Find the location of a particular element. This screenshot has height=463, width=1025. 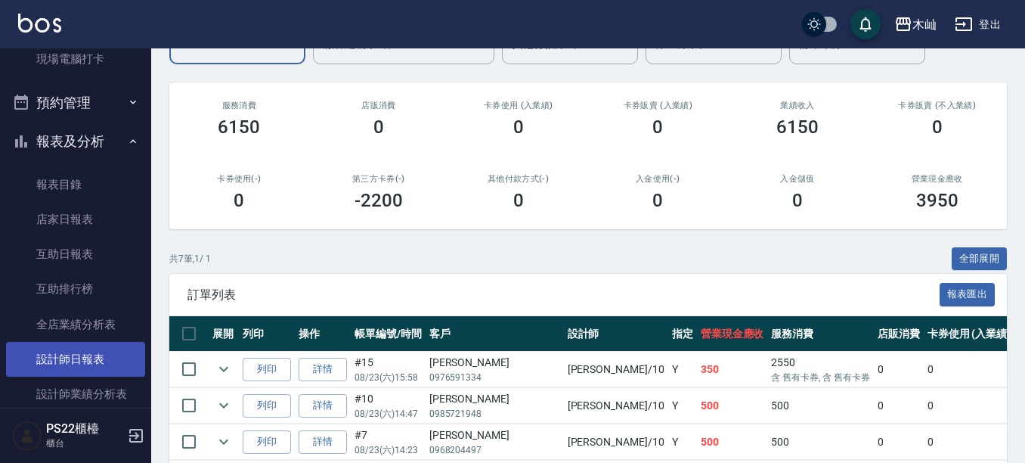

a: 報表匯出 is located at coordinates (968, 293).